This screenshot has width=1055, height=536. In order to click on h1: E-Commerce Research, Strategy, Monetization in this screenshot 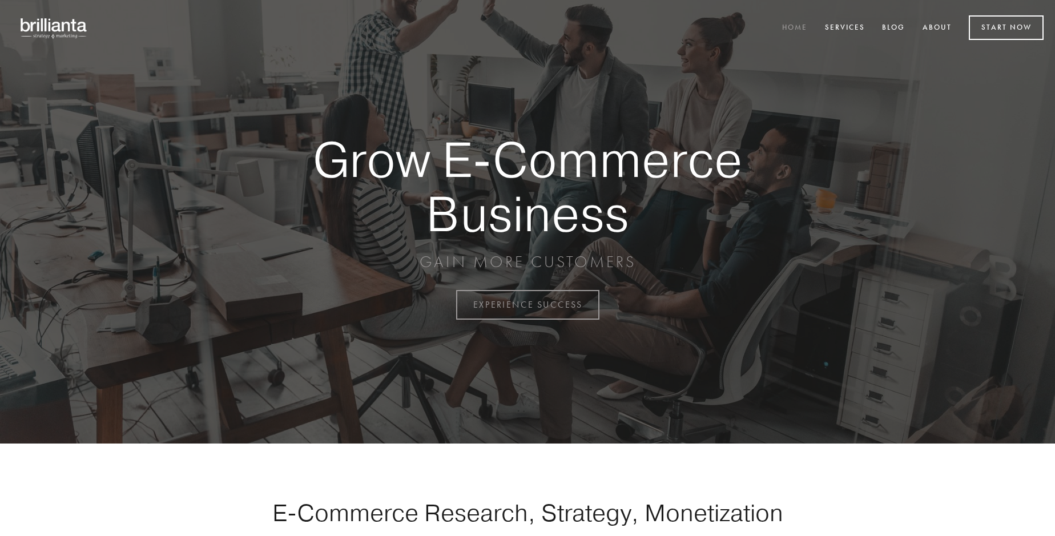, I will do `click(527, 513)`.